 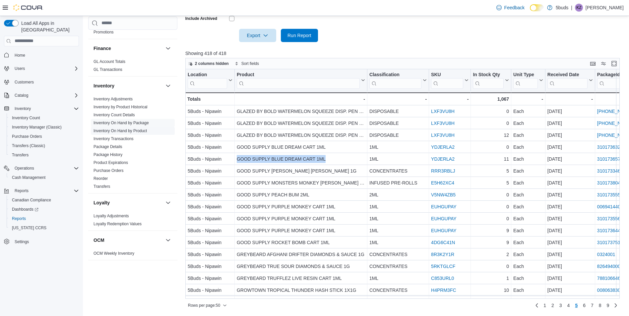 I want to click on button: Run Report, so click(x=299, y=35).